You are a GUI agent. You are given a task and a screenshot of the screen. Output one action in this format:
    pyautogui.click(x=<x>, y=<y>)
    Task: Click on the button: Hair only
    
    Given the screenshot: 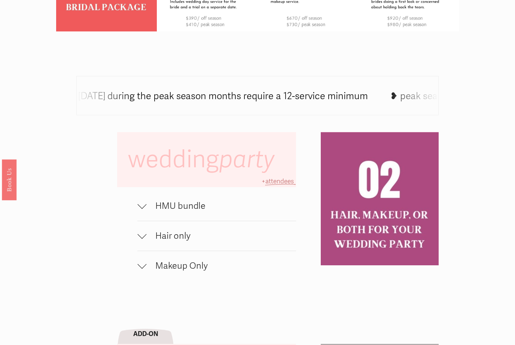 What is the action you would take?
    pyautogui.click(x=217, y=236)
    